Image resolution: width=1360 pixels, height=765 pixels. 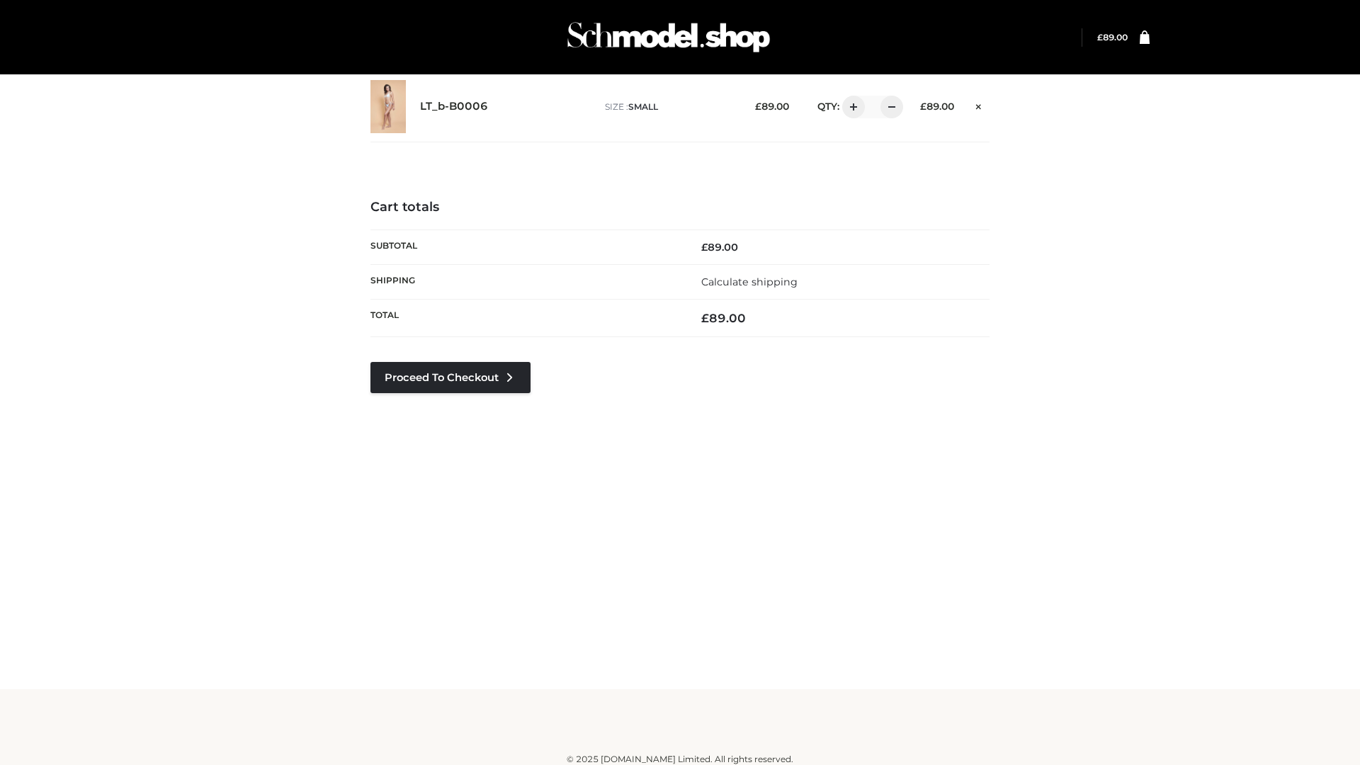 I want to click on p: size :, so click(x=669, y=107).